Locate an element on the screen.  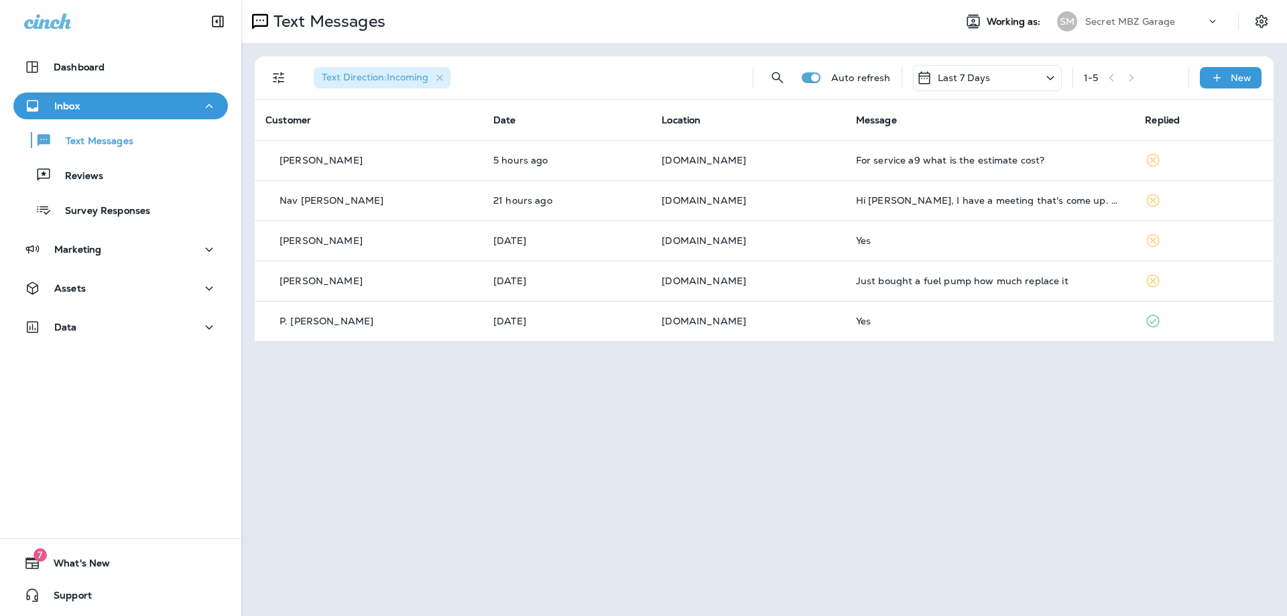
button: Survey Responses is located at coordinates (121, 210).